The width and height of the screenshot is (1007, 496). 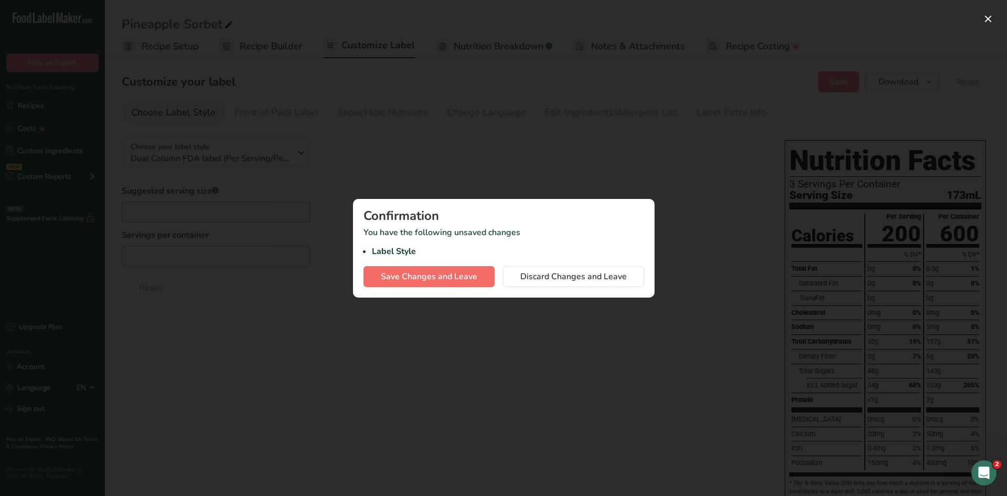 I want to click on button: Save Changes and Leave, so click(x=429, y=277).